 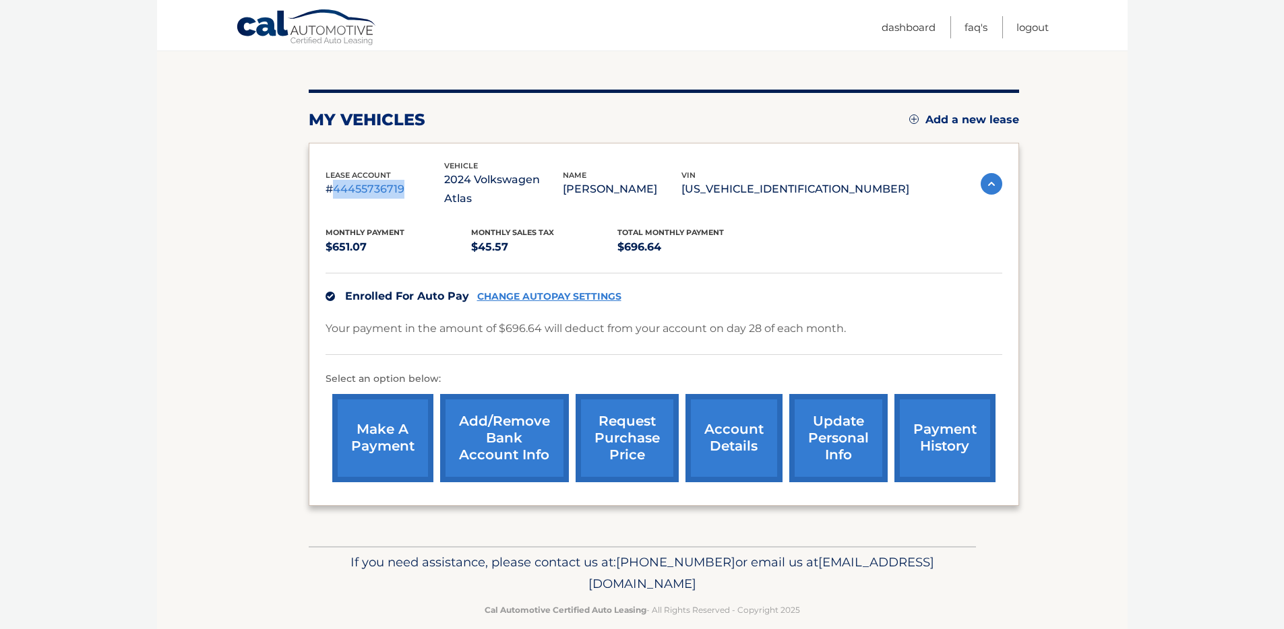 What do you see at coordinates (908, 27) in the screenshot?
I see `a: Dashboard` at bounding box center [908, 27].